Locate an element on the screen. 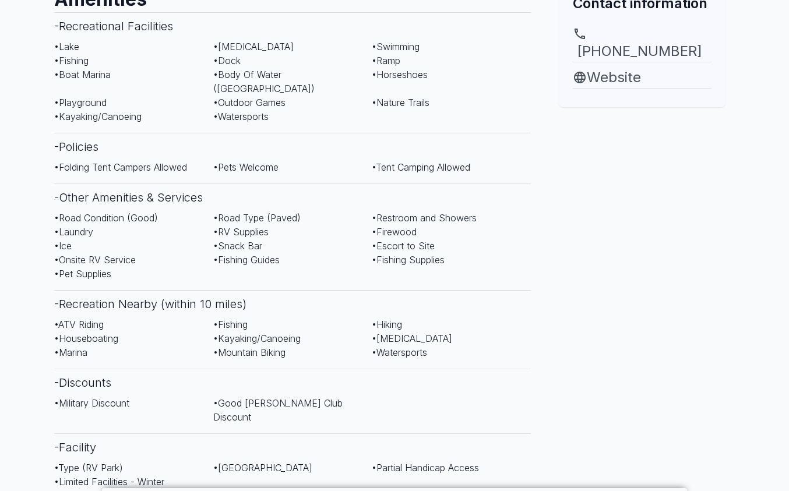  span: • Pet Supplies is located at coordinates (83, 274).